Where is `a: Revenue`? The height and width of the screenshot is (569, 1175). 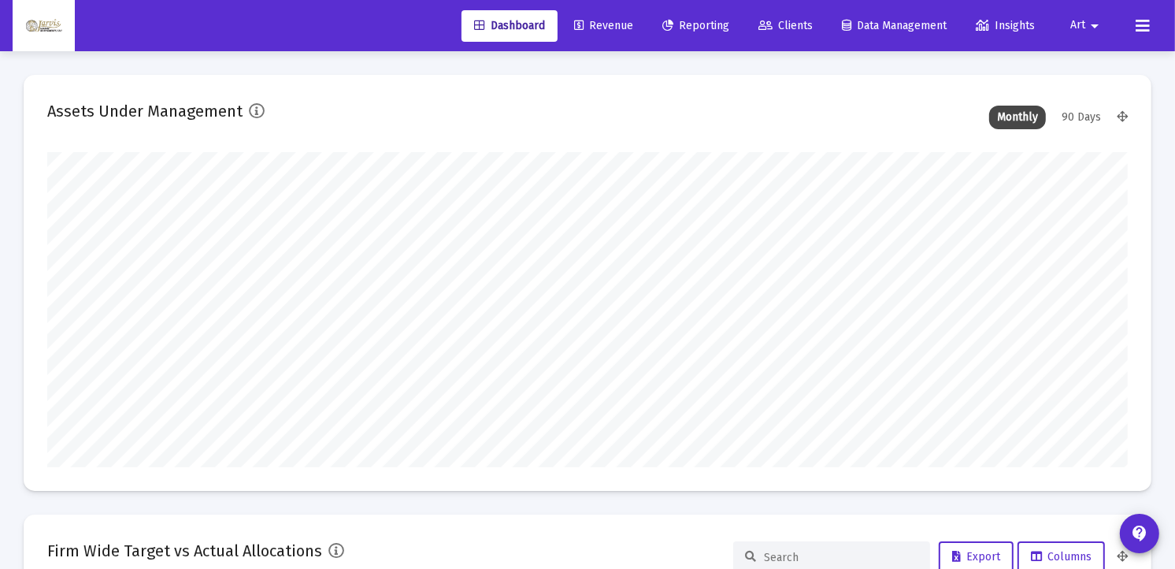 a: Revenue is located at coordinates (603, 26).